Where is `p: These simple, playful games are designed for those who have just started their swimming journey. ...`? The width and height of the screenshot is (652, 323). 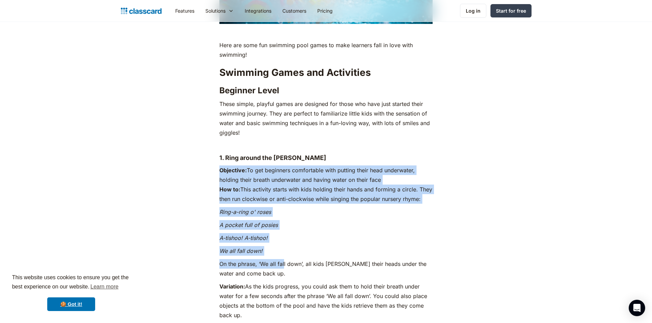
p: These simple, playful games are designed for those who have just started their swimming journey. ... is located at coordinates (326, 118).